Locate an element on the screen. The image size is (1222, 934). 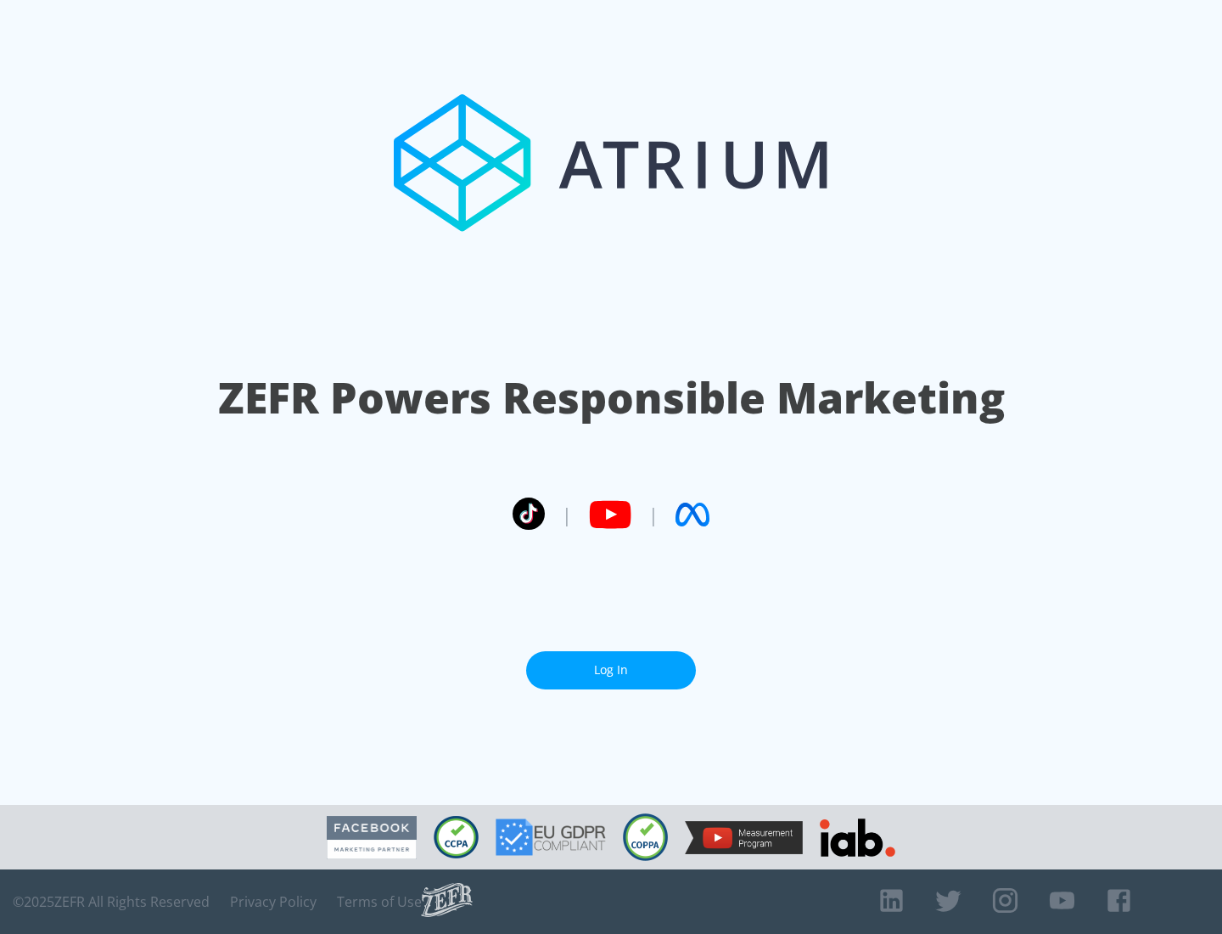
span: © 2025 ZEFR All Rights Reserved is located at coordinates (111, 901).